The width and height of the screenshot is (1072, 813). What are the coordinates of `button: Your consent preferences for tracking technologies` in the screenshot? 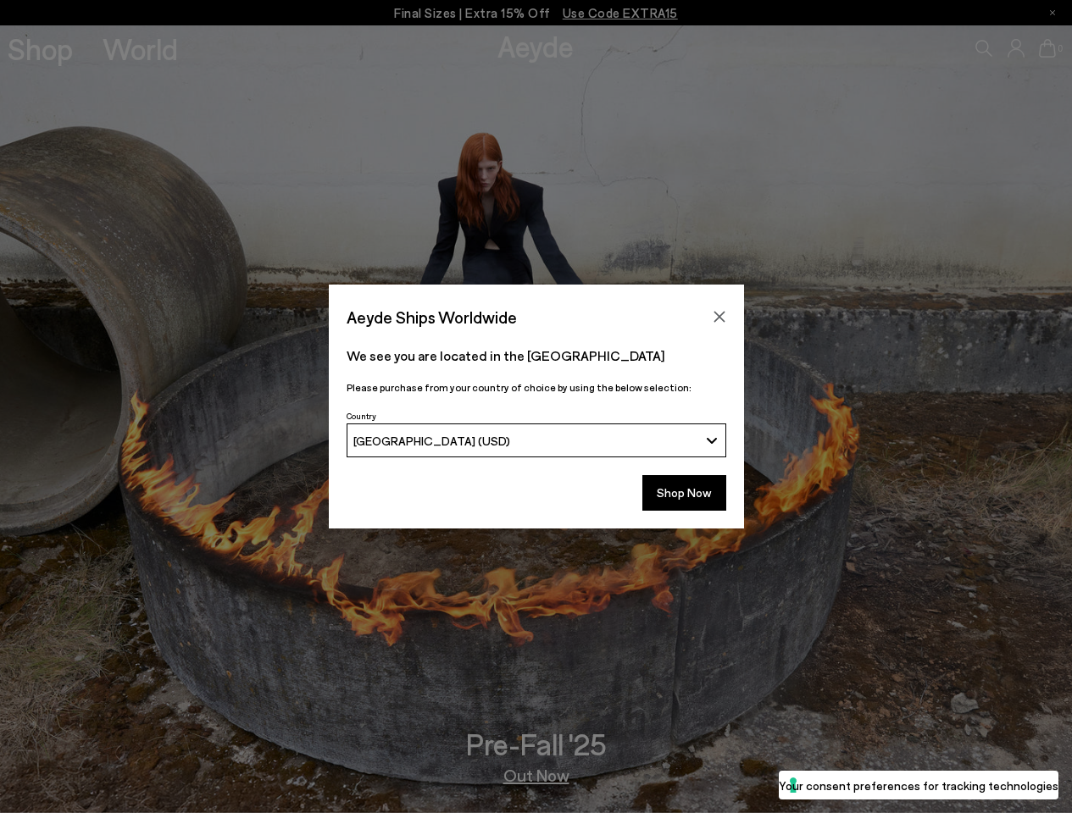 It's located at (919, 786).